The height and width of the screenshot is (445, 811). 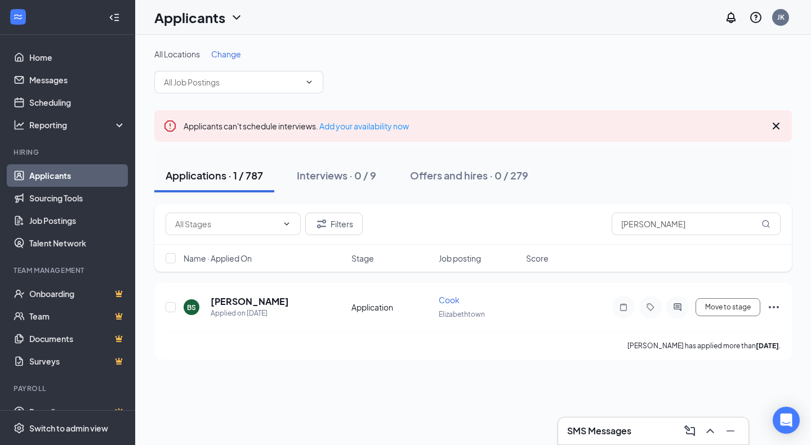 What do you see at coordinates (690, 431) in the screenshot?
I see `button: ComposeMessage` at bounding box center [690, 431].